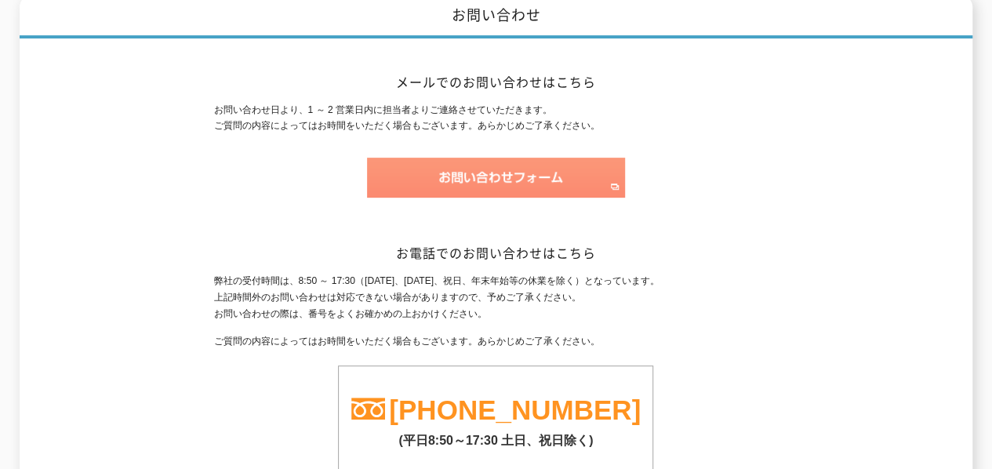 The width and height of the screenshot is (992, 469). Describe the element at coordinates (496, 437) in the screenshot. I see `p: (平日8:50～17:30 土日、祝日除く)` at that location.